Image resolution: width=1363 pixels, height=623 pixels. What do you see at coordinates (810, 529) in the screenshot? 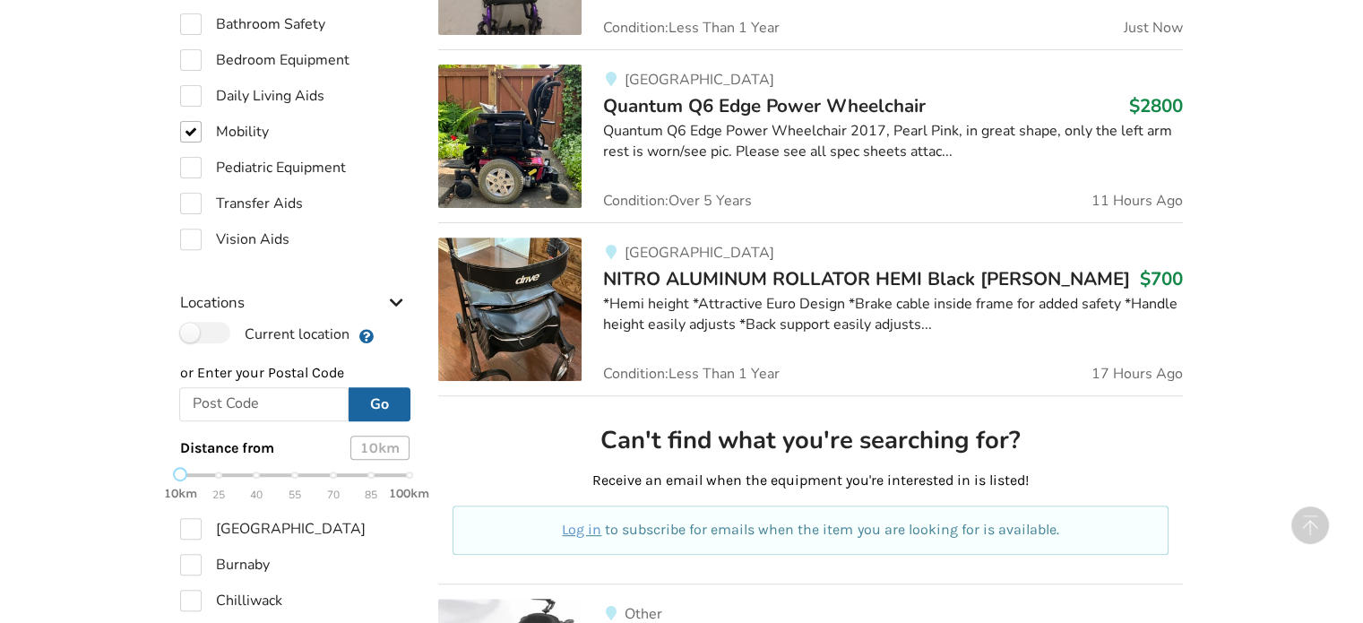
I see `p: to subscribe for emails when the item you are looking for is available.` at bounding box center [810, 529].